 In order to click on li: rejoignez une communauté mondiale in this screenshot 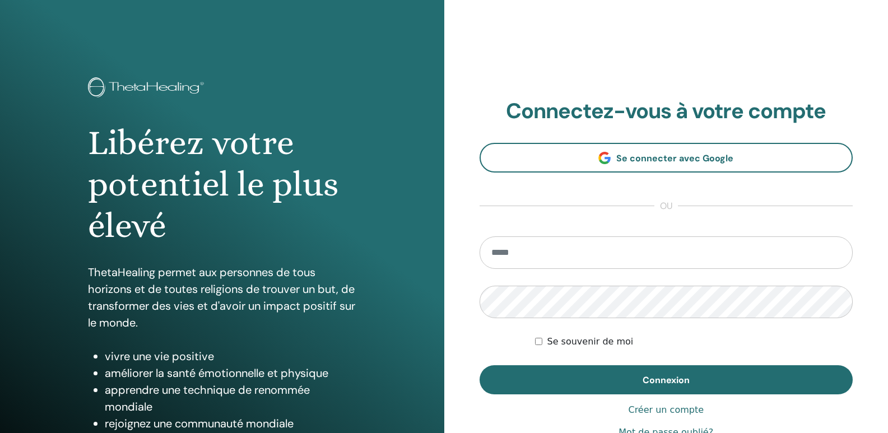, I will do `click(230, 424)`.